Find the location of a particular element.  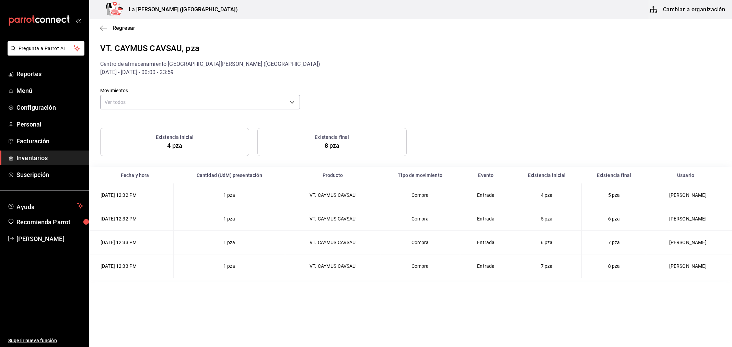

span: Inventarios is located at coordinates (50, 158).